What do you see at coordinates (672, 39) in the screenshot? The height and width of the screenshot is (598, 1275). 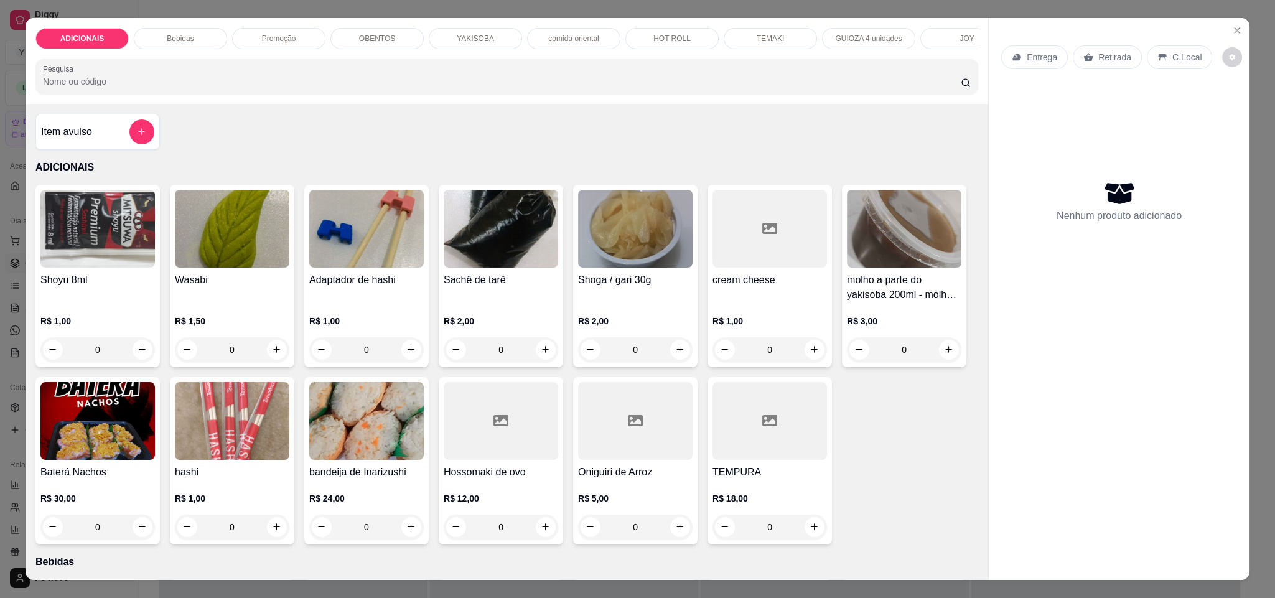 I see `p: HOT ROLL` at bounding box center [672, 39].